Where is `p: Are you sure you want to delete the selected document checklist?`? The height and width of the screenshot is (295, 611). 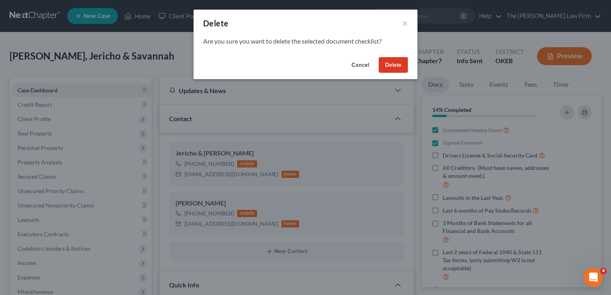 p: Are you sure you want to delete the selected document checklist? is located at coordinates (306, 41).